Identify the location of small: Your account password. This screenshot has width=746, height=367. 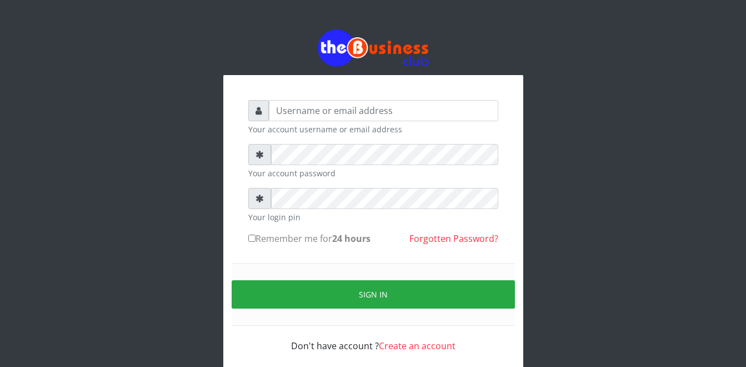
(373, 173).